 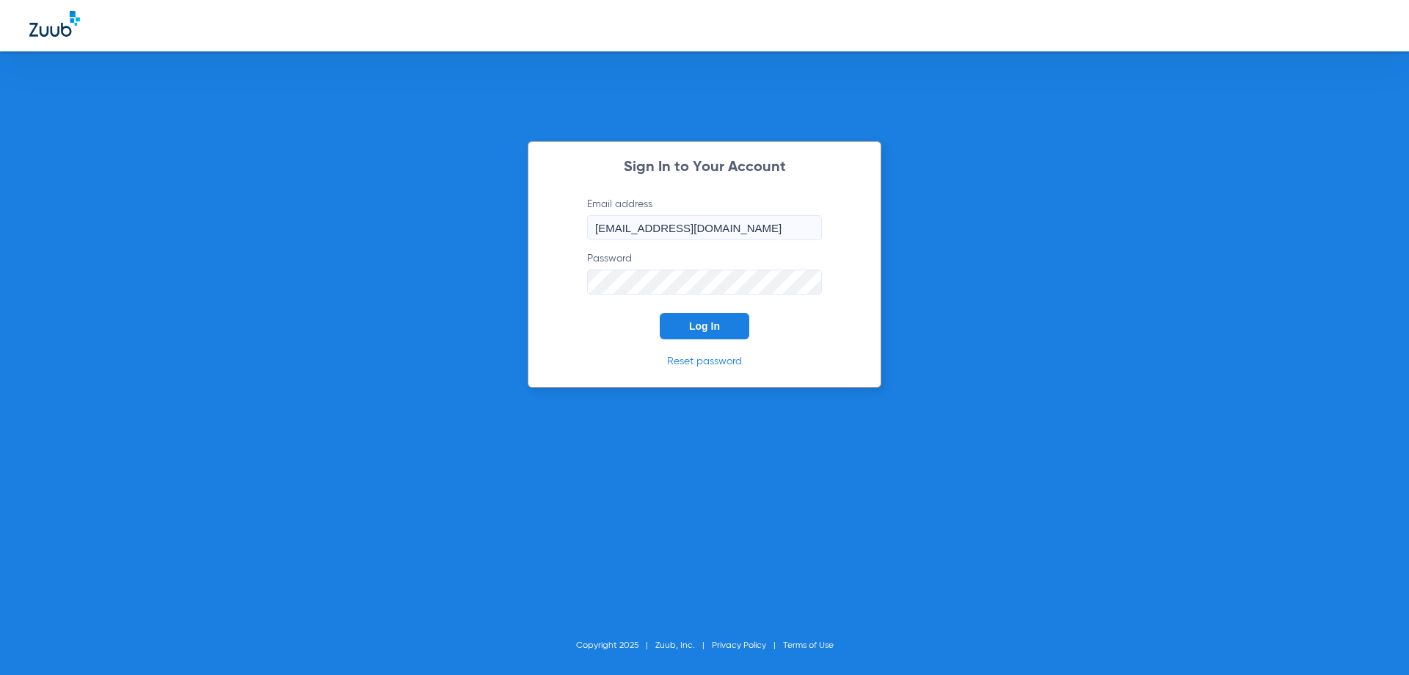 I want to click on button: Log In, so click(x=705, y=326).